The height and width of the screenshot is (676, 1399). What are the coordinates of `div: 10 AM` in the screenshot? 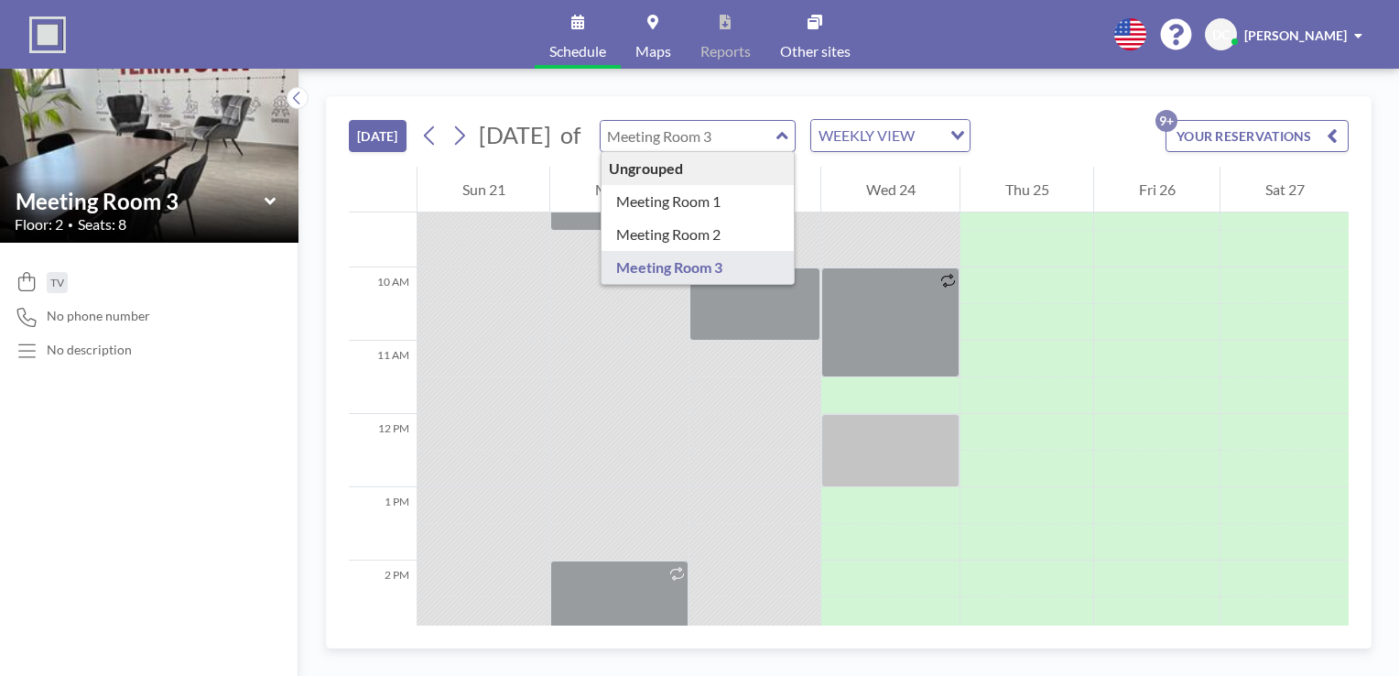 It's located at (383, 304).